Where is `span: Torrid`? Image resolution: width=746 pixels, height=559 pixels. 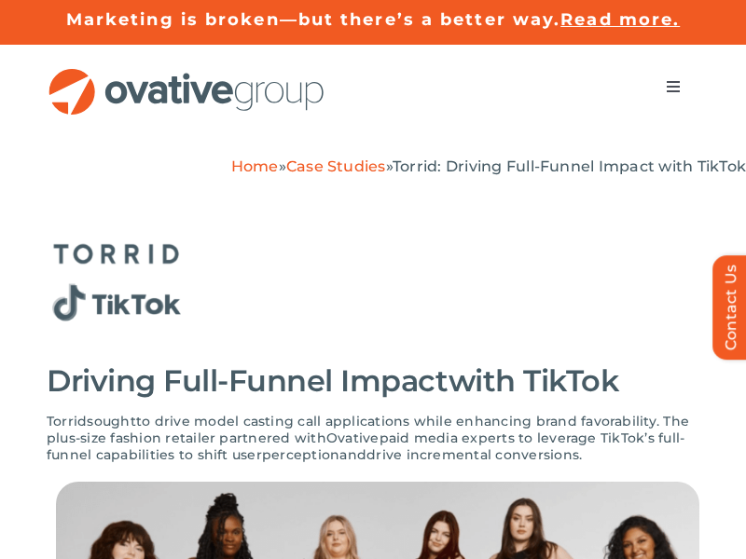 span: Torrid is located at coordinates (66, 421).